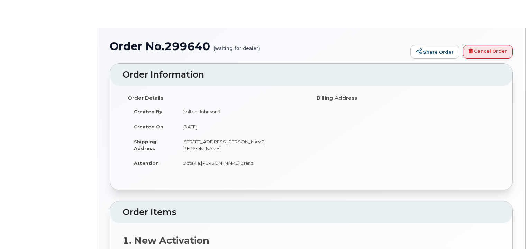 Image resolution: width=529 pixels, height=249 pixels. I want to click on strong: Created On, so click(148, 127).